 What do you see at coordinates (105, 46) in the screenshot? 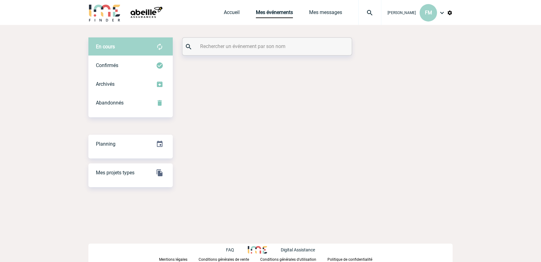
I see `span: En cours` at bounding box center [105, 46].